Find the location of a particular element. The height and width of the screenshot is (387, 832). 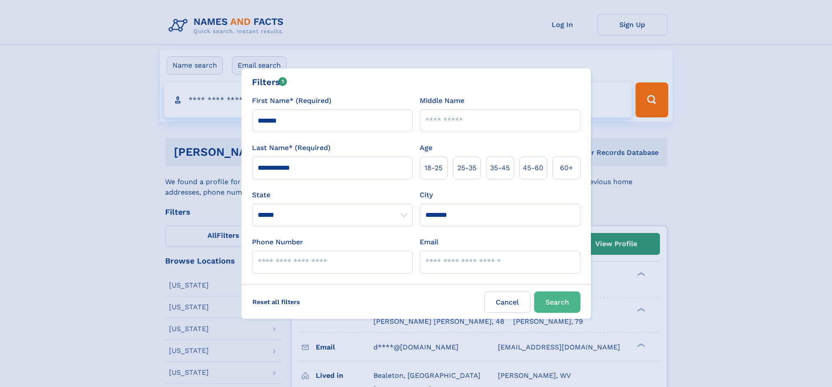

label: Cancel is located at coordinates (507, 302).